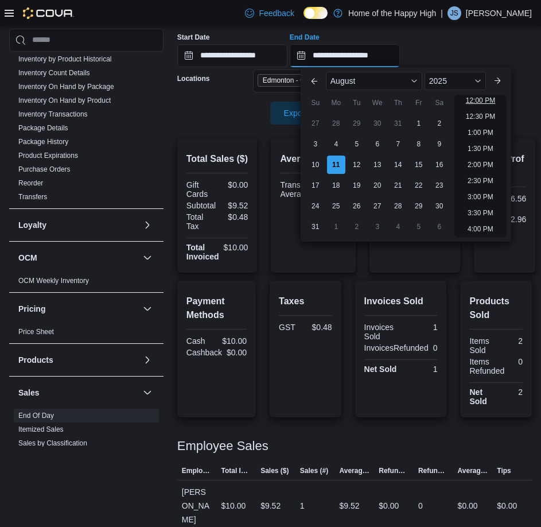 This screenshot has width=541, height=527. I want to click on span: Inventory Count Details, so click(54, 73).